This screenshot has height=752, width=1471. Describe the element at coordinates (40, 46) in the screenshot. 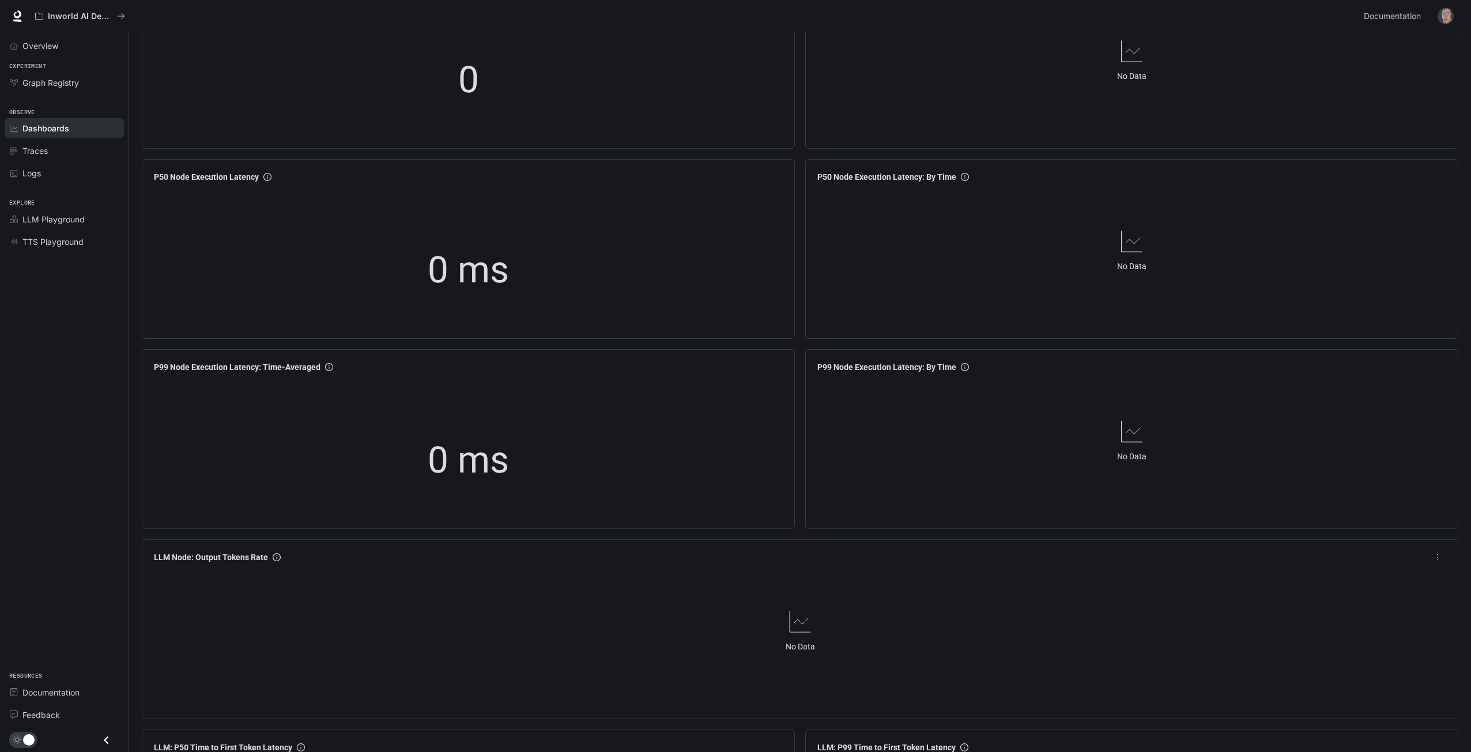

I see `span: Overview` at that location.